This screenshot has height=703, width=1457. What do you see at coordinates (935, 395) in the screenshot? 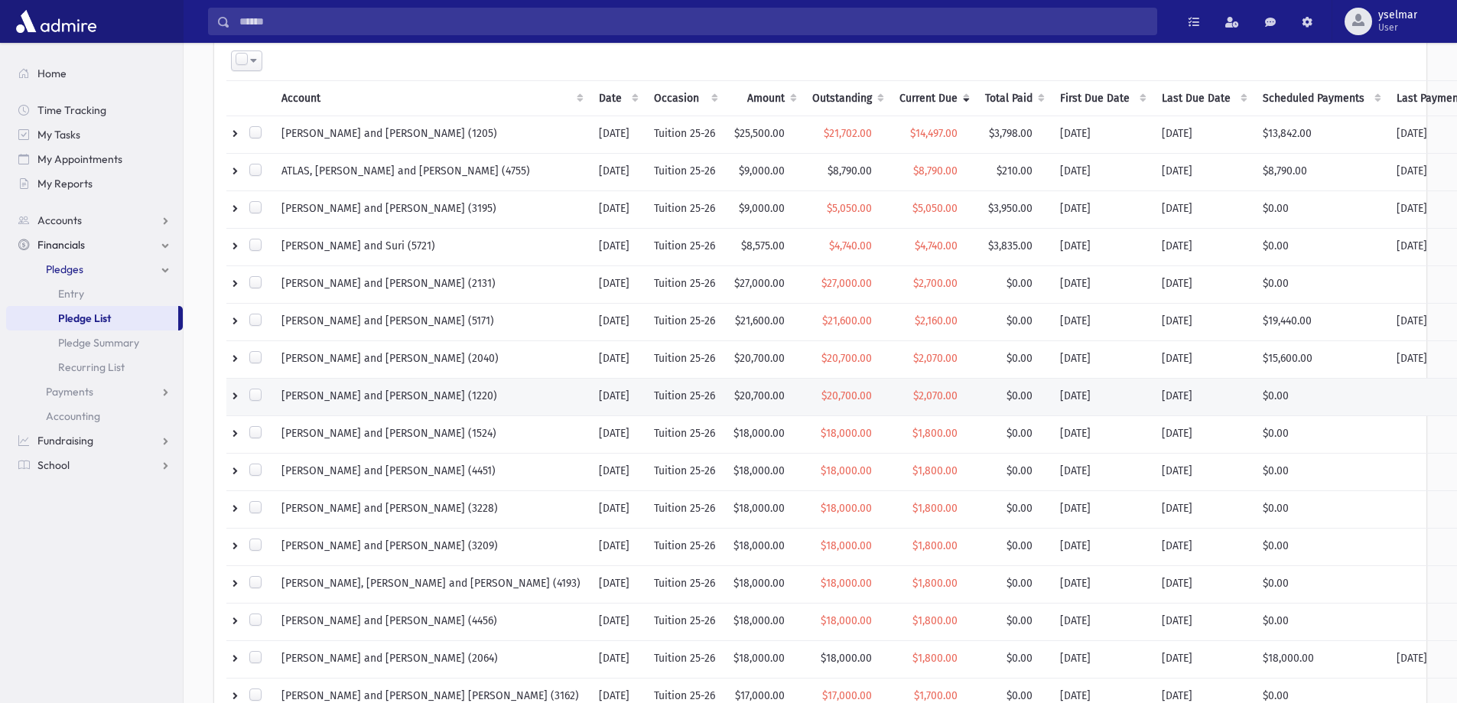
I see `span: $2,070.00` at bounding box center [935, 395].